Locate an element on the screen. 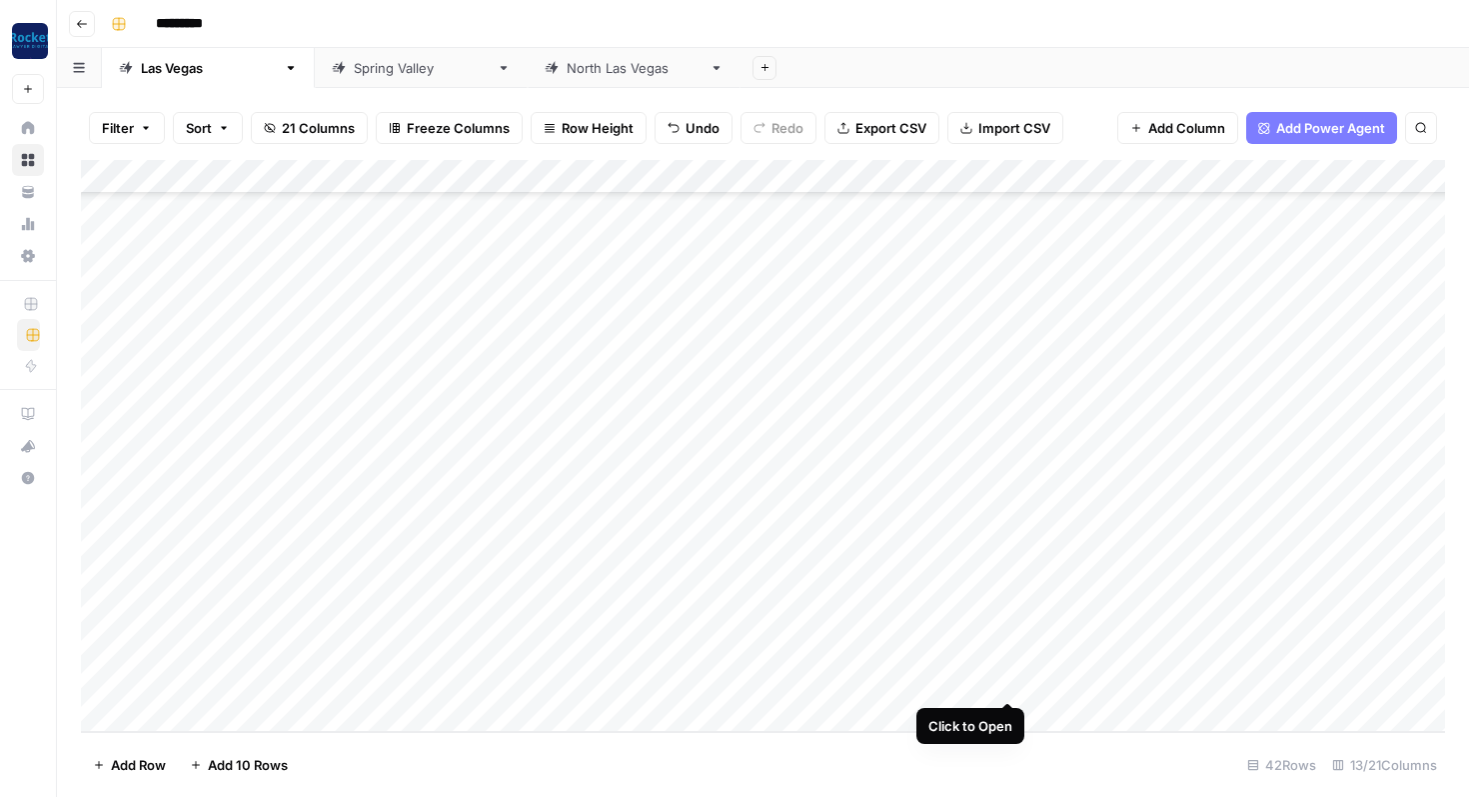  div: Click to Open is located at coordinates (971, 726).